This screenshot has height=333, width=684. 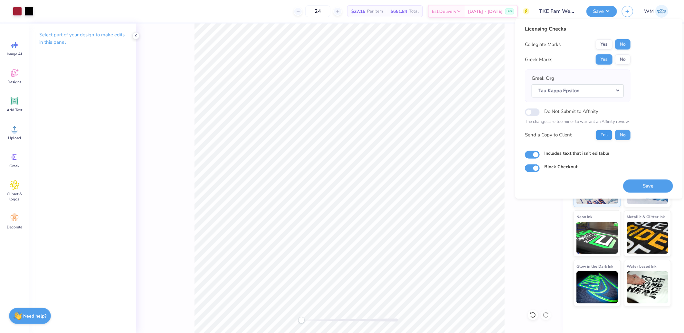 I want to click on span: Image AI, so click(x=14, y=54).